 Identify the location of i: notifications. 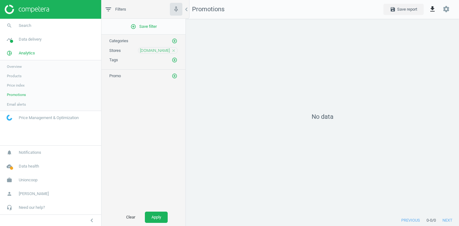
(9, 152).